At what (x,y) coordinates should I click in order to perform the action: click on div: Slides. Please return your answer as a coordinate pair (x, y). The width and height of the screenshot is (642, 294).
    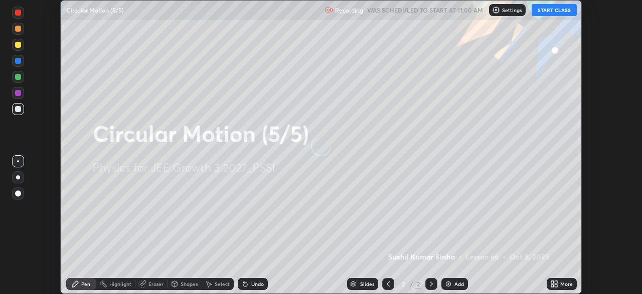
    Looking at the image, I should click on (367, 284).